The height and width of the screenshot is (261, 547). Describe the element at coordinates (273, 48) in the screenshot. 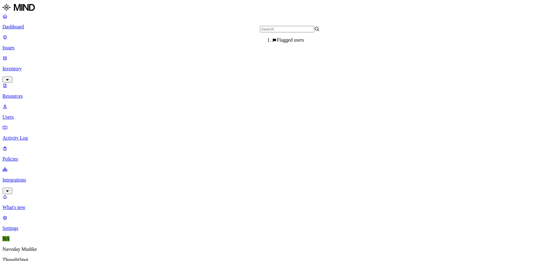

I see `p: Issues` at that location.